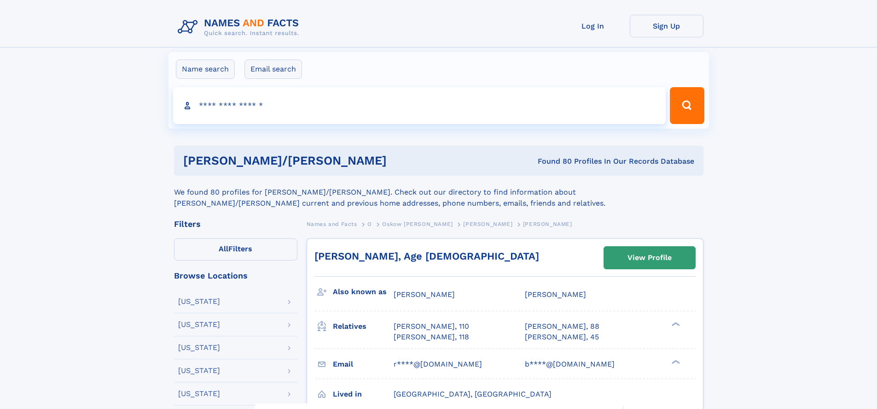 The height and width of the screenshot is (409, 877). What do you see at coordinates (240, 27) in the screenshot?
I see `img: Logo Names and Facts` at bounding box center [240, 27].